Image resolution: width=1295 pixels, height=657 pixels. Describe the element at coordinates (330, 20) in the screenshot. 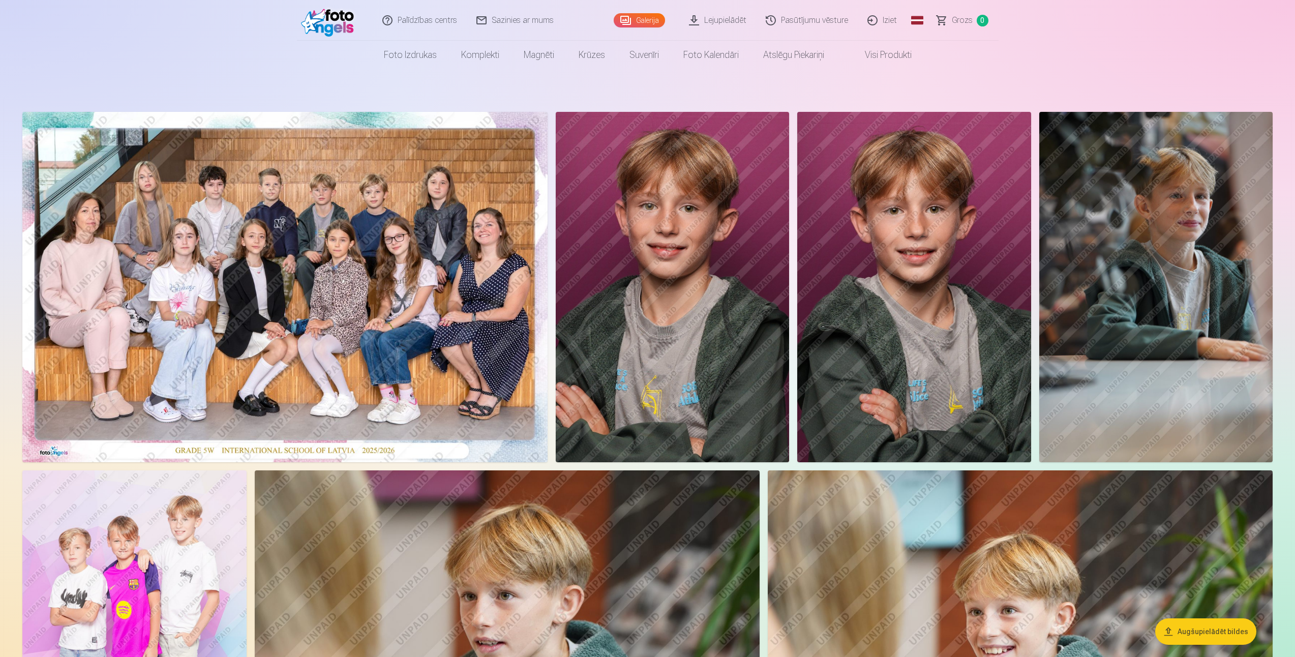

I see `img: /fa1` at that location.